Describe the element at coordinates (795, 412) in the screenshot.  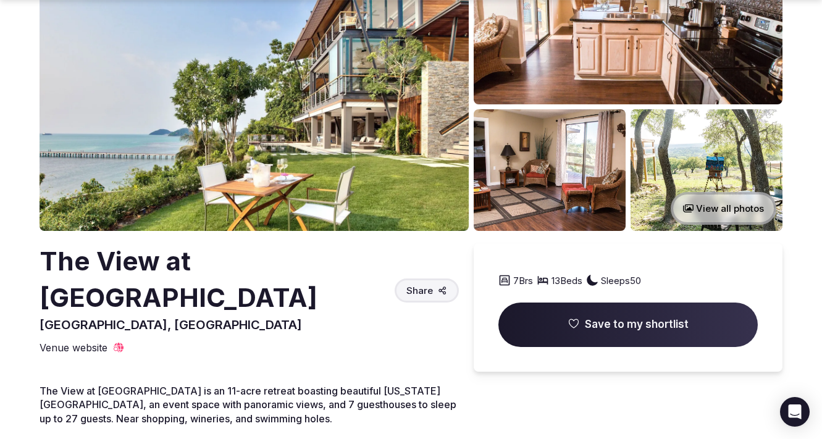
I see `div: Open Intercom Messenger` at that location.